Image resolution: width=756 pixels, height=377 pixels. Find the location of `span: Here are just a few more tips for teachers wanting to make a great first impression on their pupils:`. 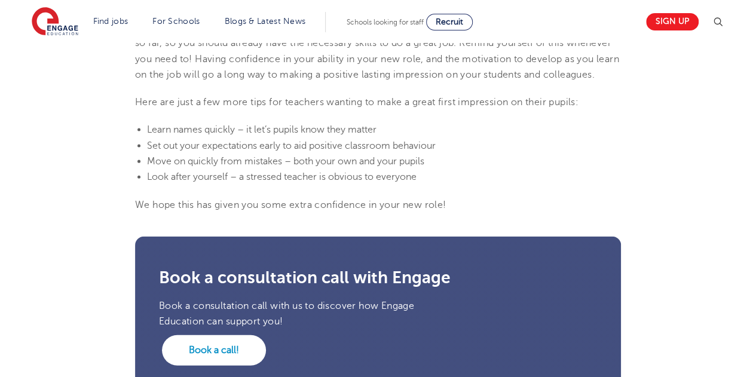

span: Here are just a few more tips for teachers wanting to make a great first impression on their pupils: is located at coordinates (357, 102).